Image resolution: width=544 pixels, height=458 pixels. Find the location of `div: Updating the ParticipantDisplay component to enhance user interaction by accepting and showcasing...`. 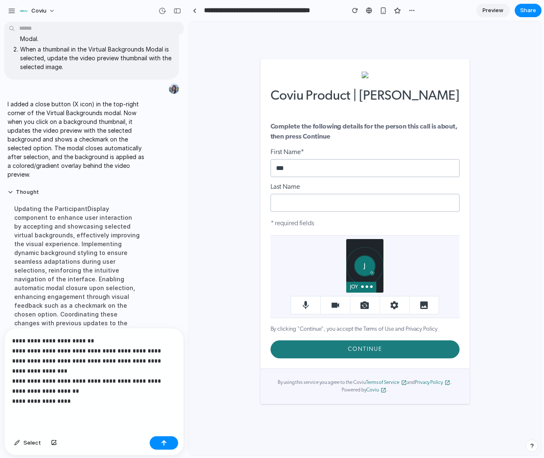

div: Updating the ParticipantDisplay component to enhance user interaction by accepting and showcasing... is located at coordinates (77, 287).